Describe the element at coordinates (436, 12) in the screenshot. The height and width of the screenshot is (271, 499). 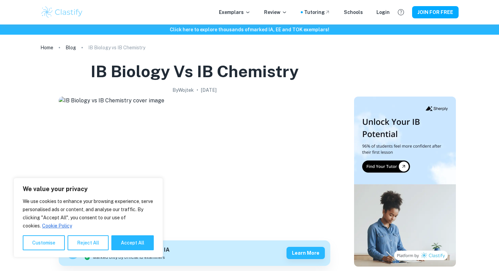
I see `a: JOIN FOR FREE` at that location.